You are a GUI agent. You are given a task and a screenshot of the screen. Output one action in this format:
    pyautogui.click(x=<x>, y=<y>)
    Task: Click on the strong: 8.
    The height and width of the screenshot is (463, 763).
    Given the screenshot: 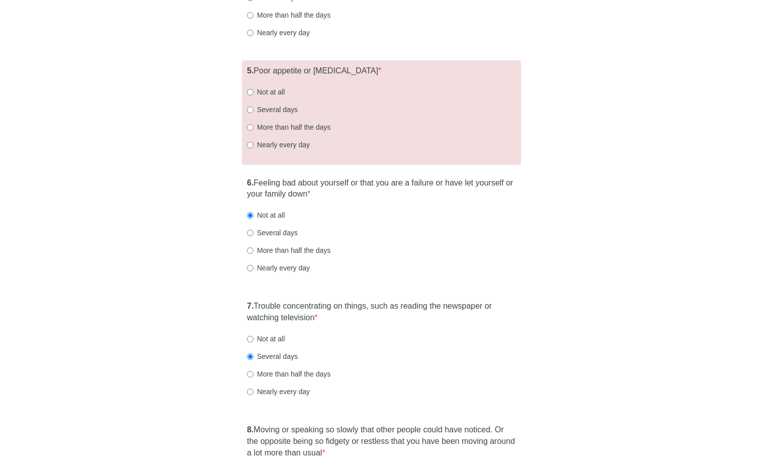 What is the action you would take?
    pyautogui.click(x=250, y=430)
    